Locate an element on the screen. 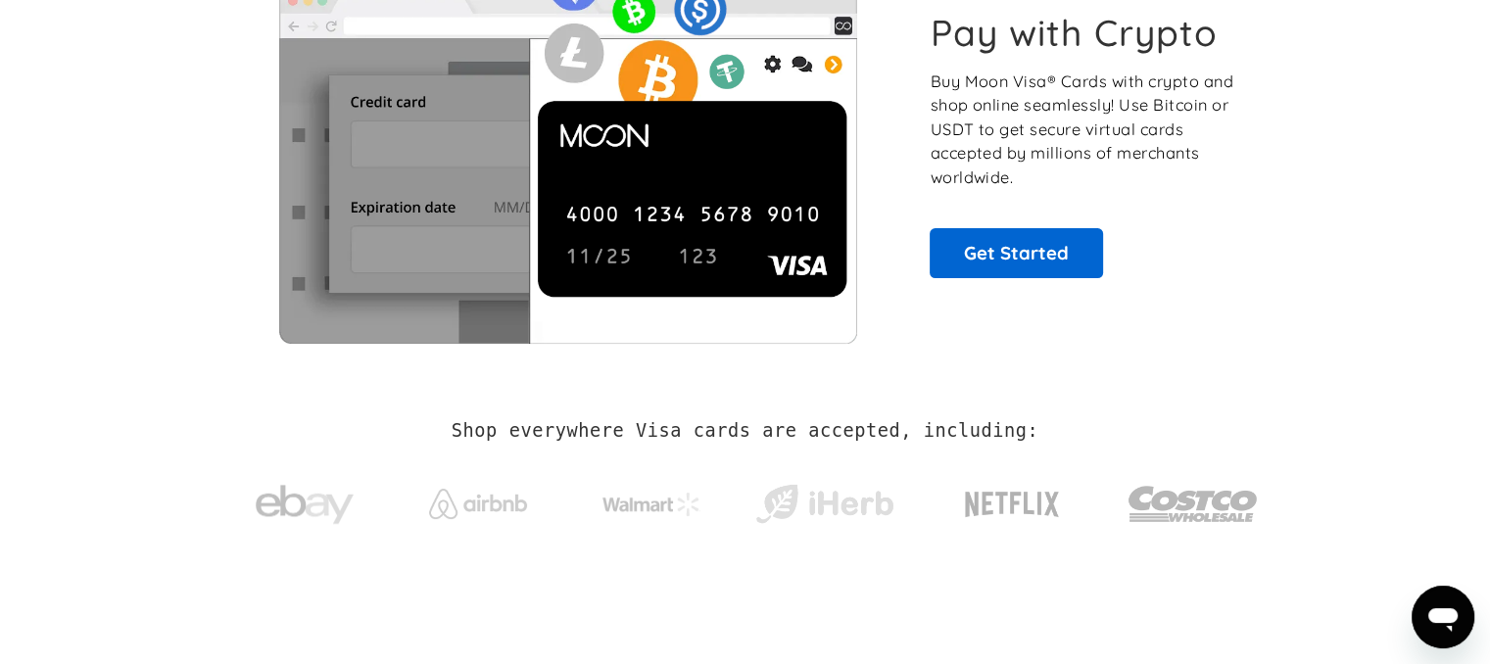  img: Walmart is located at coordinates (651, 505).